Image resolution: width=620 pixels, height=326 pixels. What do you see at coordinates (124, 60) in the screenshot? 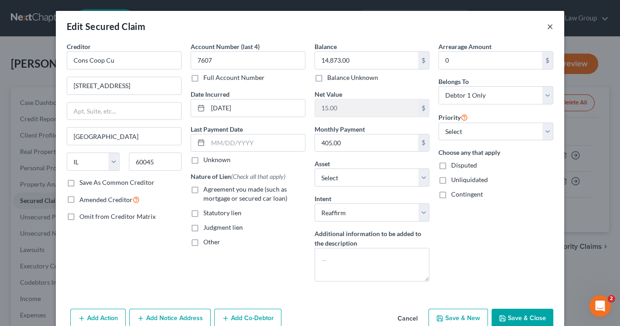
I see `input: Search creditor by name...` at bounding box center [124, 60].